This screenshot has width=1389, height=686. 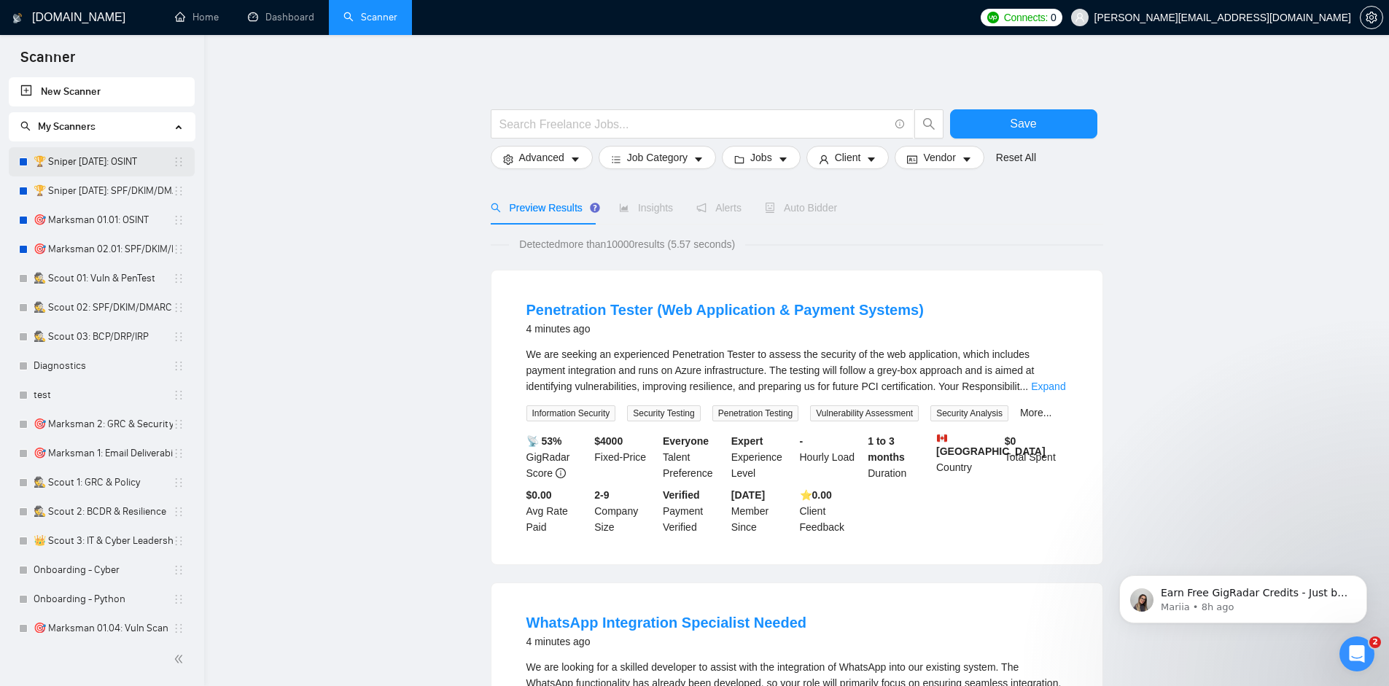 I want to click on li: 🕵️ Scout 02: SPF/DKIM/DMARC, so click(x=101, y=308).